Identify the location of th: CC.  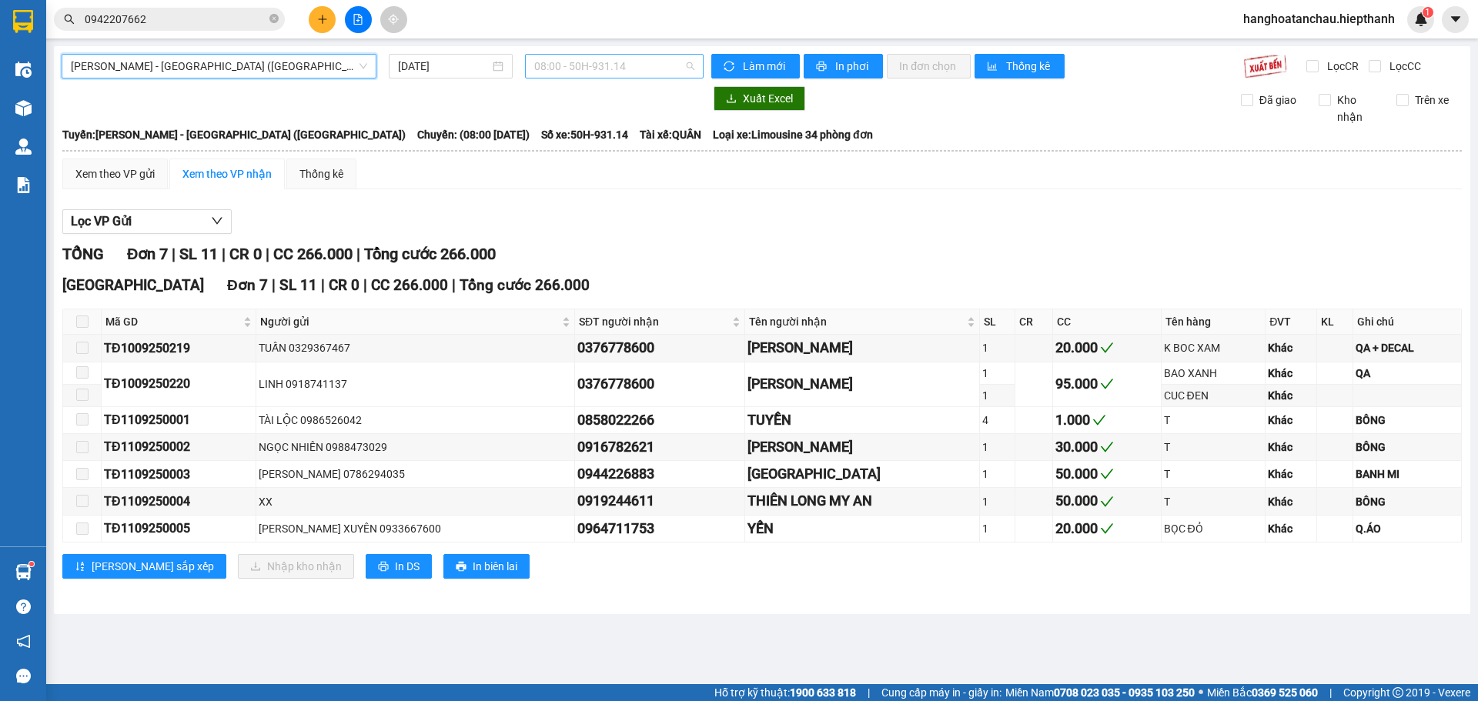
(1107, 322).